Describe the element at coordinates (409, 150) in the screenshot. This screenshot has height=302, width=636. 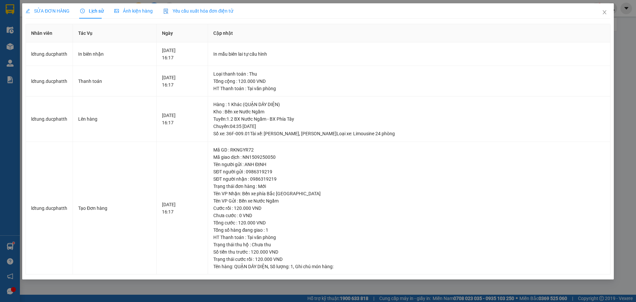
I see `div: Mã GD : RKNGYR72` at that location.